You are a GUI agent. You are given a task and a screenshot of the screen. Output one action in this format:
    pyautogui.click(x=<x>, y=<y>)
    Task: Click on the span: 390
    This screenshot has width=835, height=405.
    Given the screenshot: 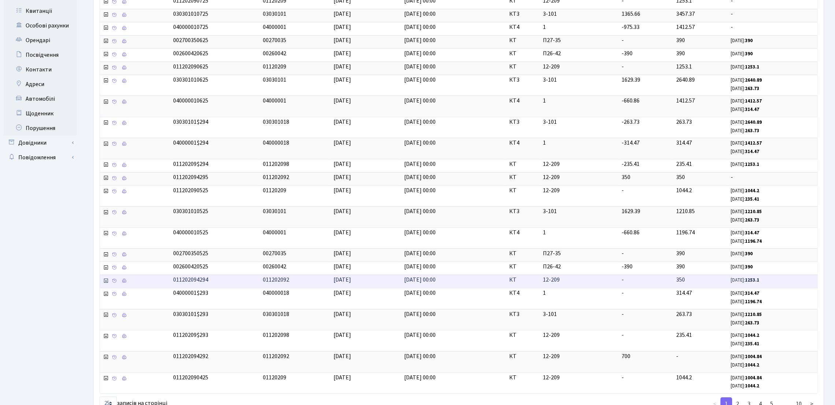 What is the action you would take?
    pyautogui.click(x=681, y=267)
    